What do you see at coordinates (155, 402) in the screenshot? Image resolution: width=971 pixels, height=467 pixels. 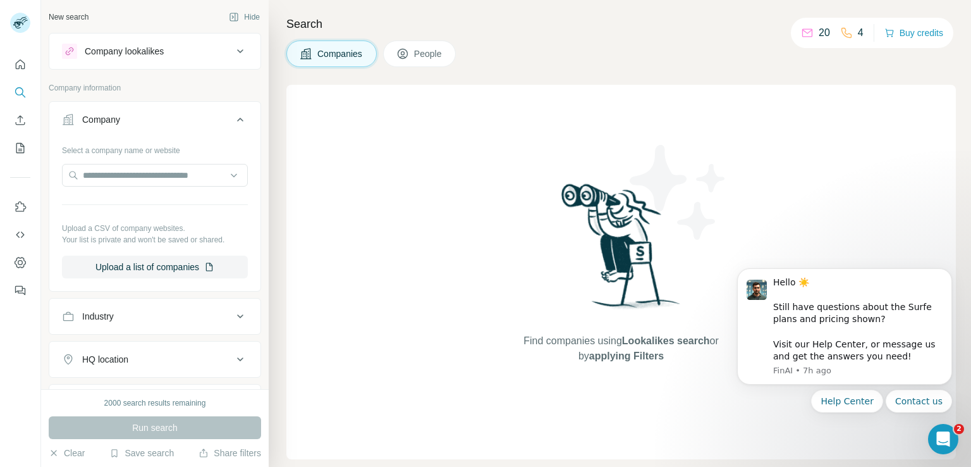 I see `button: Annual revenue ($)` at bounding box center [155, 402].